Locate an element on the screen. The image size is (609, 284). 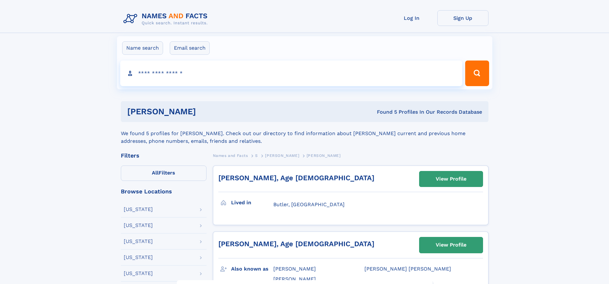
span: All is located at coordinates (155, 172).